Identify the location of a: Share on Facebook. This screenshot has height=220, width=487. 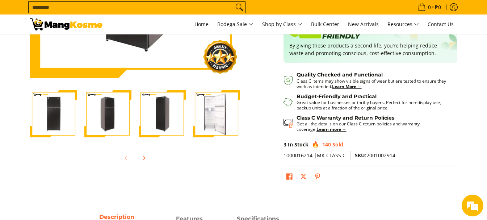
(290, 178).